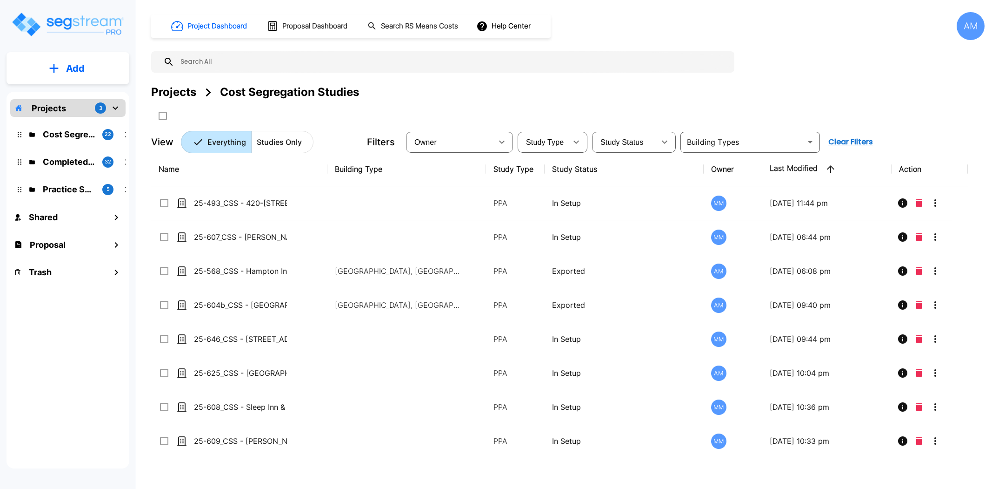 The height and width of the screenshot is (489, 992). I want to click on p: Filters, so click(381, 142).